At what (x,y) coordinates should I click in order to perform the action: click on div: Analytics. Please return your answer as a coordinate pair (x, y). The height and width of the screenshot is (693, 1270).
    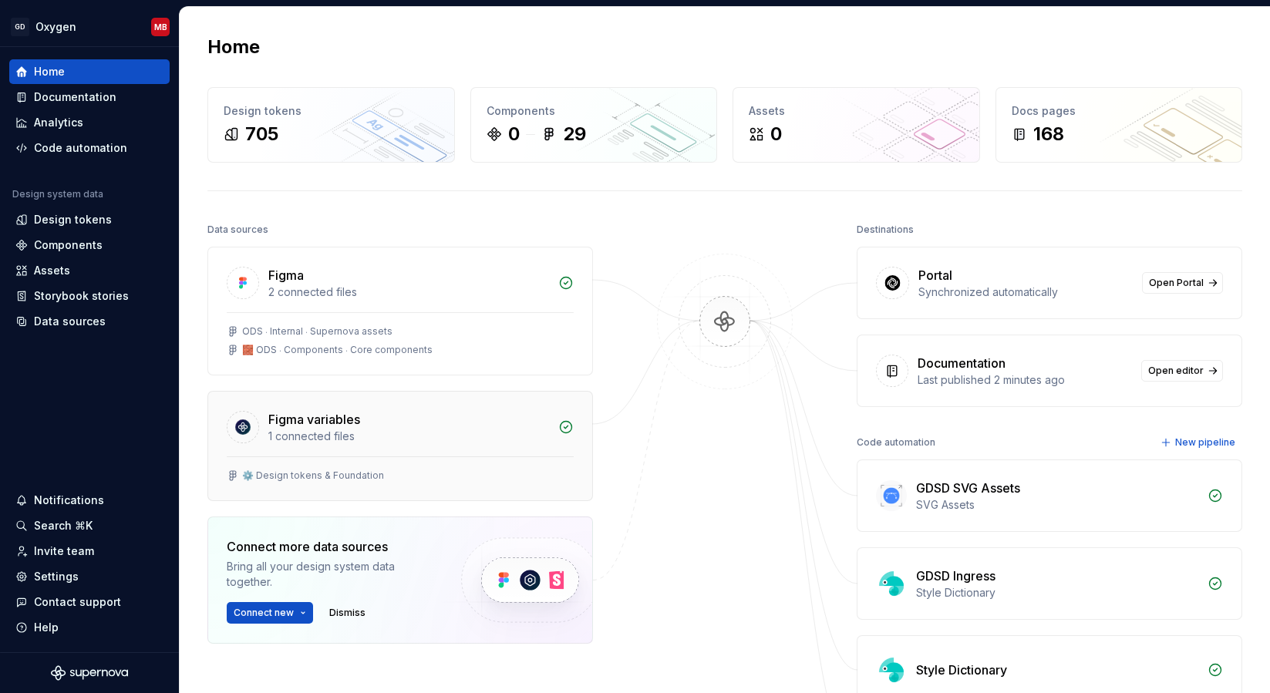
    Looking at the image, I should click on (59, 123).